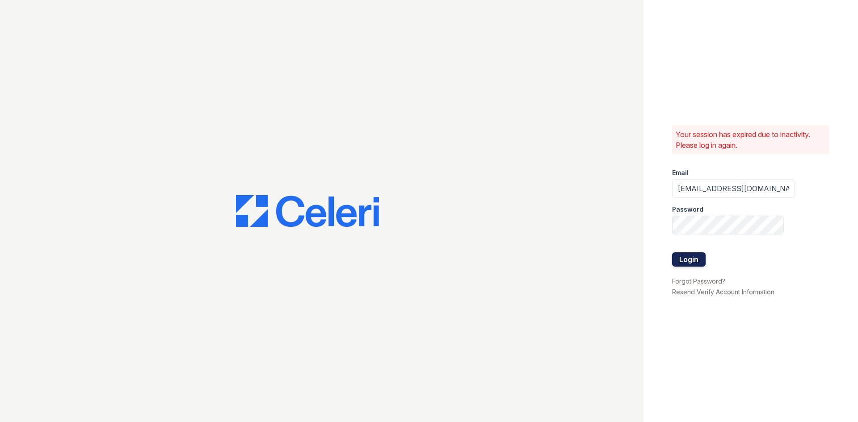 The image size is (858, 422). I want to click on a: Forgot Password?, so click(699, 281).